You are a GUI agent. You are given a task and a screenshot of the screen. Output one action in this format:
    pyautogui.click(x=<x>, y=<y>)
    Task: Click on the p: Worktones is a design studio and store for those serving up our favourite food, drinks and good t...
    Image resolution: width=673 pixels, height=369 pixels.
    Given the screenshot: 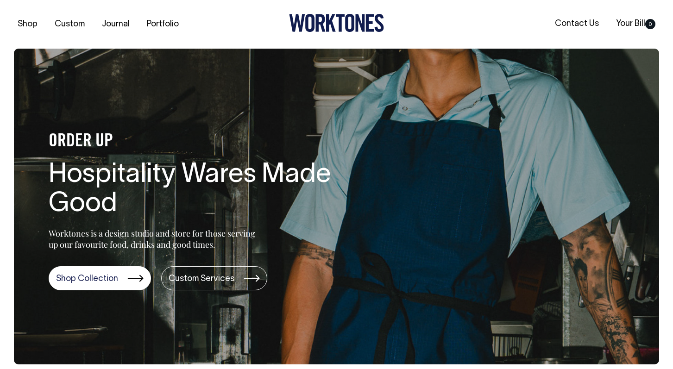 What is the action you would take?
    pyautogui.click(x=154, y=239)
    